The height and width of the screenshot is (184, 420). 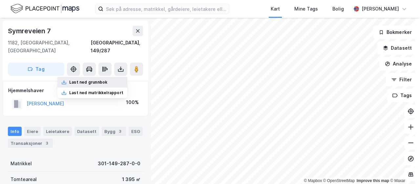 I want to click on div: Bygg, so click(x=114, y=131).